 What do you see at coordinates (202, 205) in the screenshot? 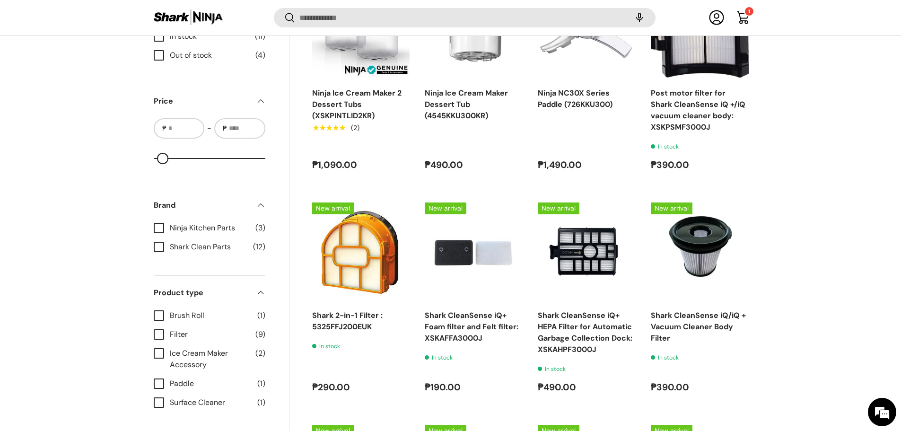
I see `span: Brand` at bounding box center [202, 205].